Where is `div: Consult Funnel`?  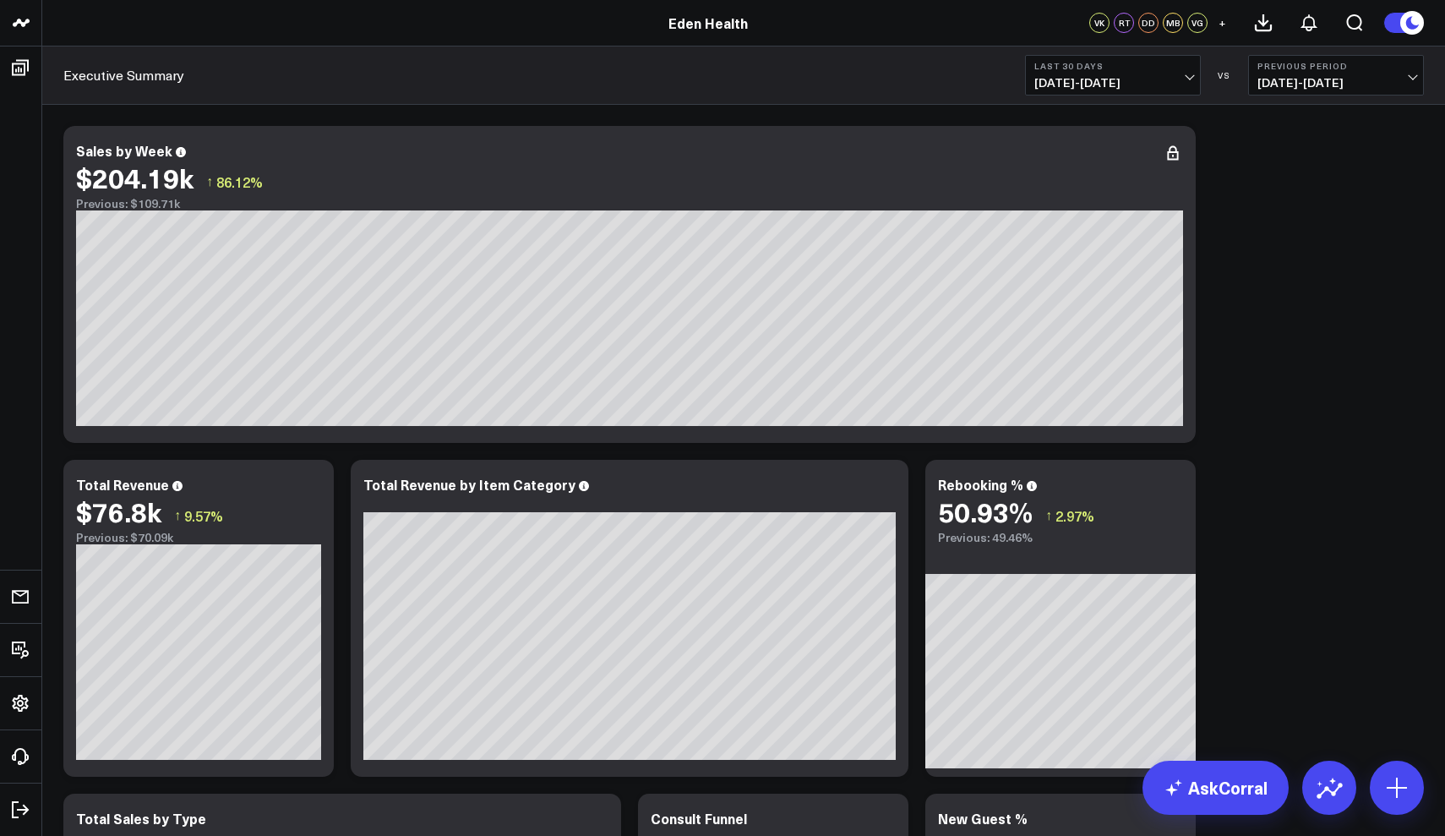
div: Consult Funnel is located at coordinates (699, 818).